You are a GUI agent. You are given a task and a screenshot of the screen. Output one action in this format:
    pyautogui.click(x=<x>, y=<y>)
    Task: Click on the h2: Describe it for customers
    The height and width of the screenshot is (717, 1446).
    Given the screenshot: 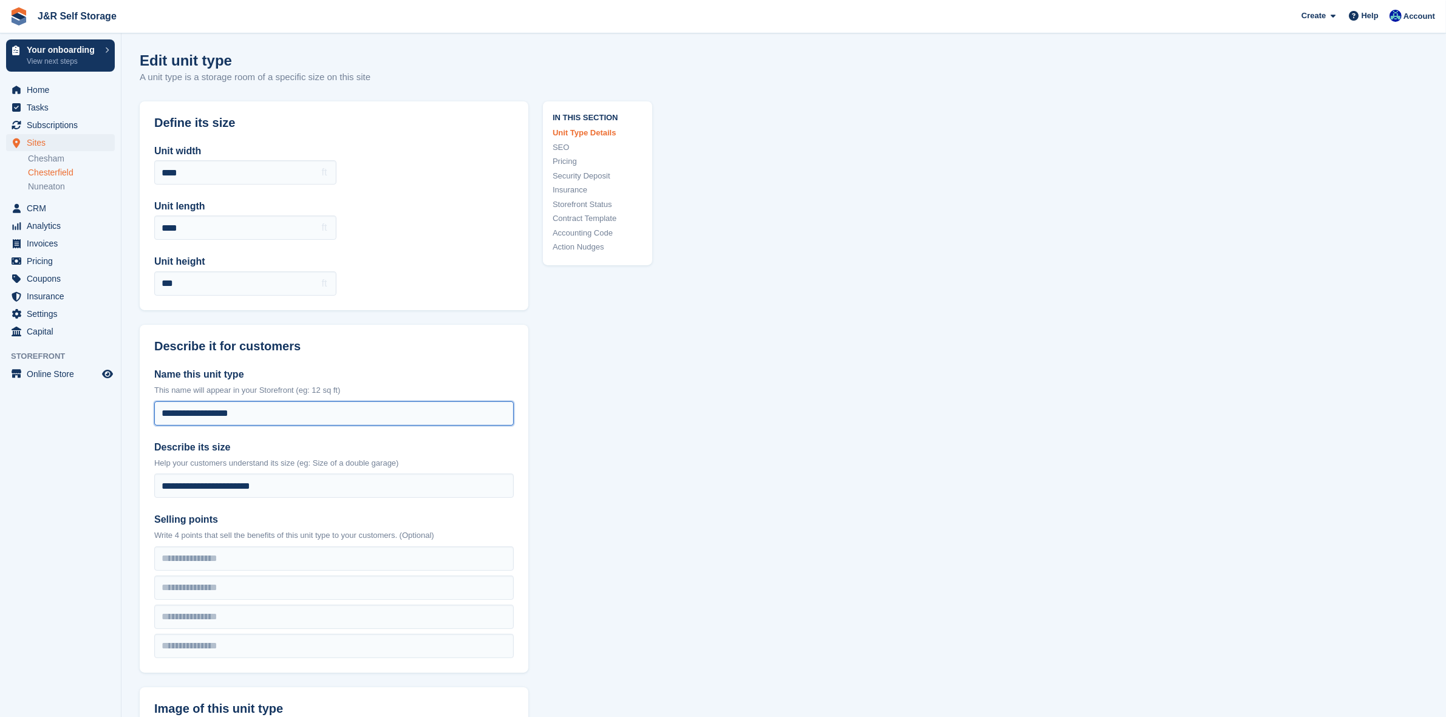 What is the action you would take?
    pyautogui.click(x=334, y=346)
    